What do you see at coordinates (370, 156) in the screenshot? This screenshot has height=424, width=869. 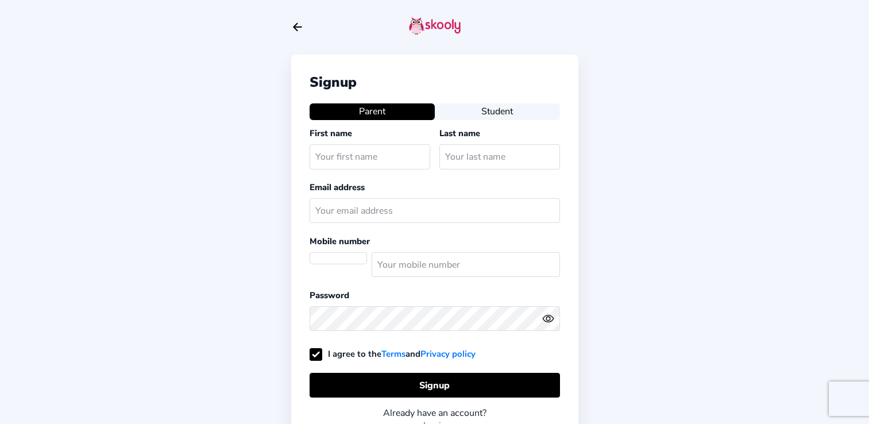 I see `input: Your first name` at bounding box center [370, 156].